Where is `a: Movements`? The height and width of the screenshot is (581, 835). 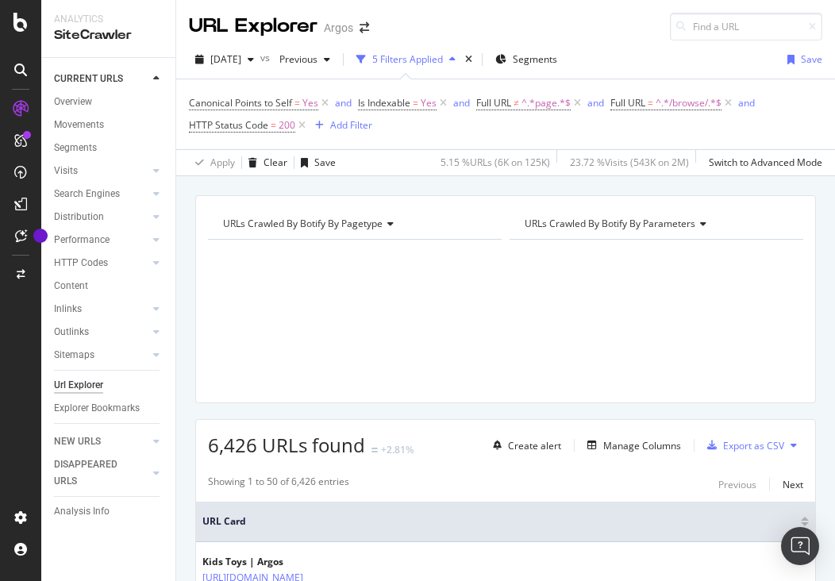
a: Movements is located at coordinates (109, 125).